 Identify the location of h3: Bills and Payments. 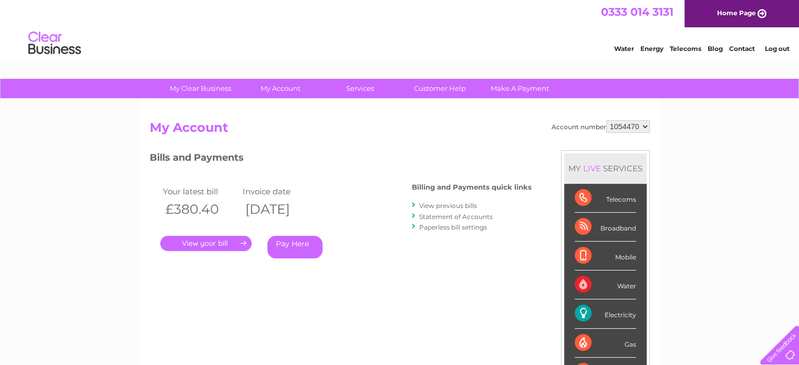
(340, 159).